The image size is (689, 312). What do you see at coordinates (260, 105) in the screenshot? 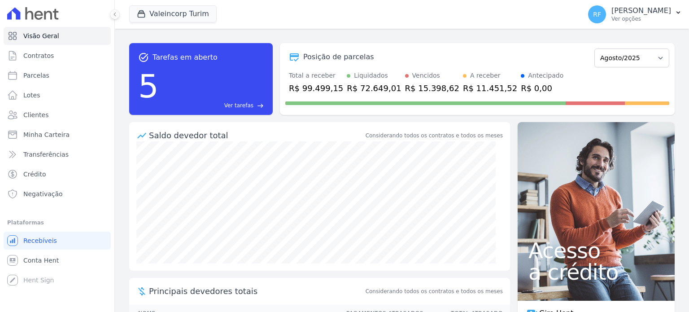
I see `span: east` at bounding box center [260, 105].